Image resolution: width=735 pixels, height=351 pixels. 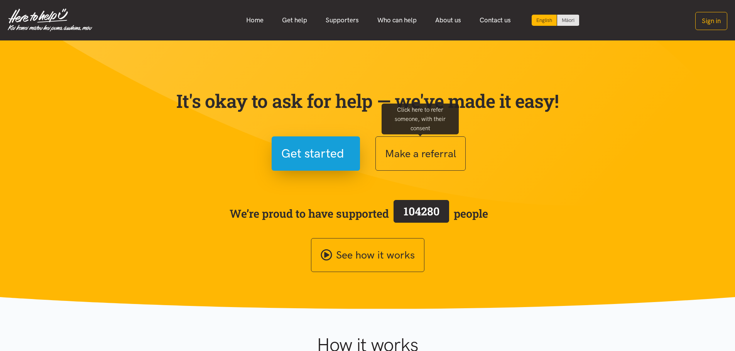 What do you see at coordinates (421, 211) in the screenshot?
I see `span: 104280` at bounding box center [421, 211].